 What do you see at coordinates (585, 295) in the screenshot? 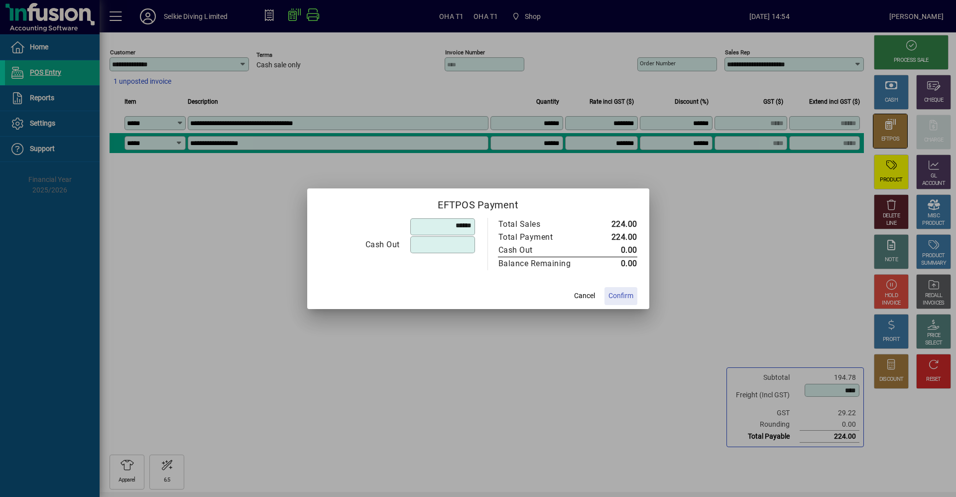
I see `span: Cancel` at bounding box center [585, 295].